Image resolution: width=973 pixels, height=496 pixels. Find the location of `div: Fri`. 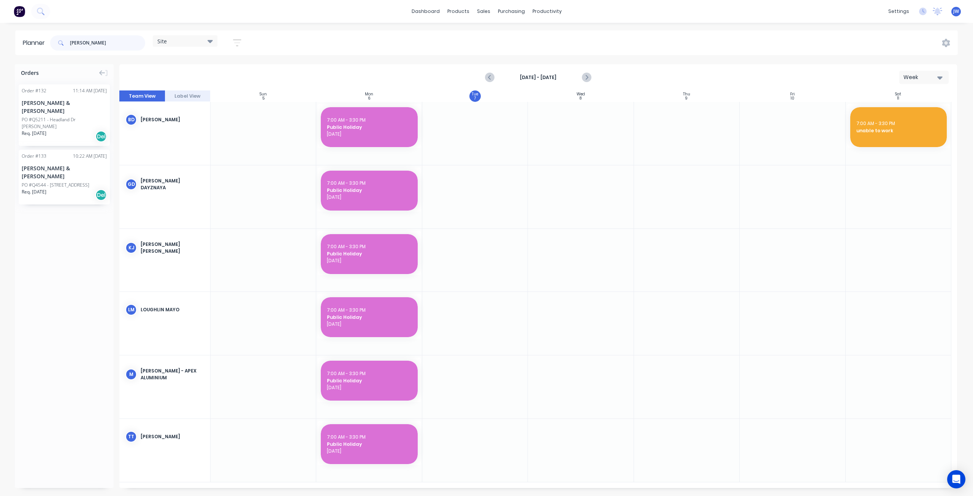

div: Fri is located at coordinates (792, 94).